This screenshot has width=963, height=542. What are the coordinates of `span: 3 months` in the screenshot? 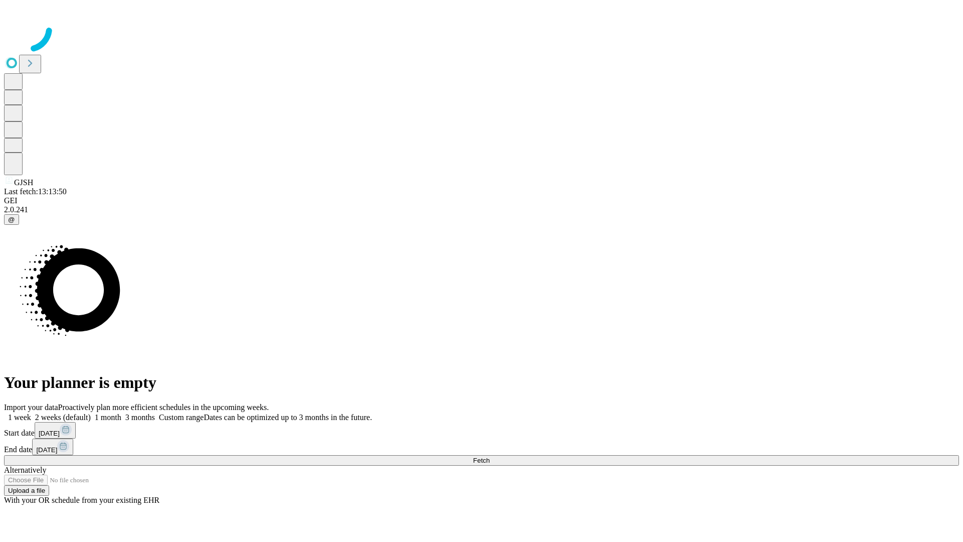 It's located at (140, 417).